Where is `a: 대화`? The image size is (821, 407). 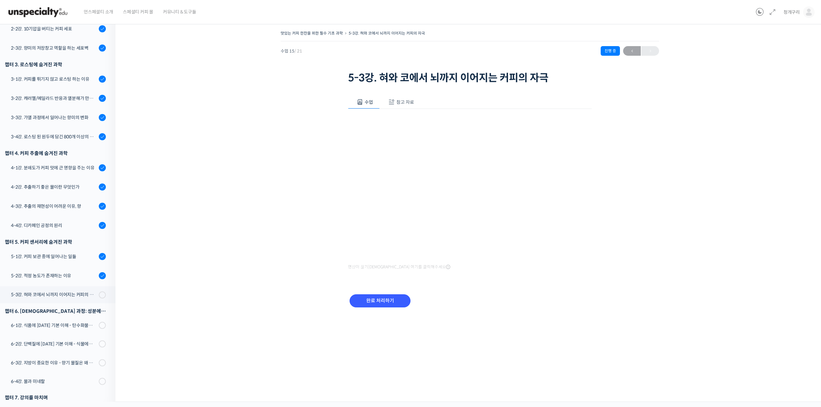
a: 대화 is located at coordinates (63, 211).